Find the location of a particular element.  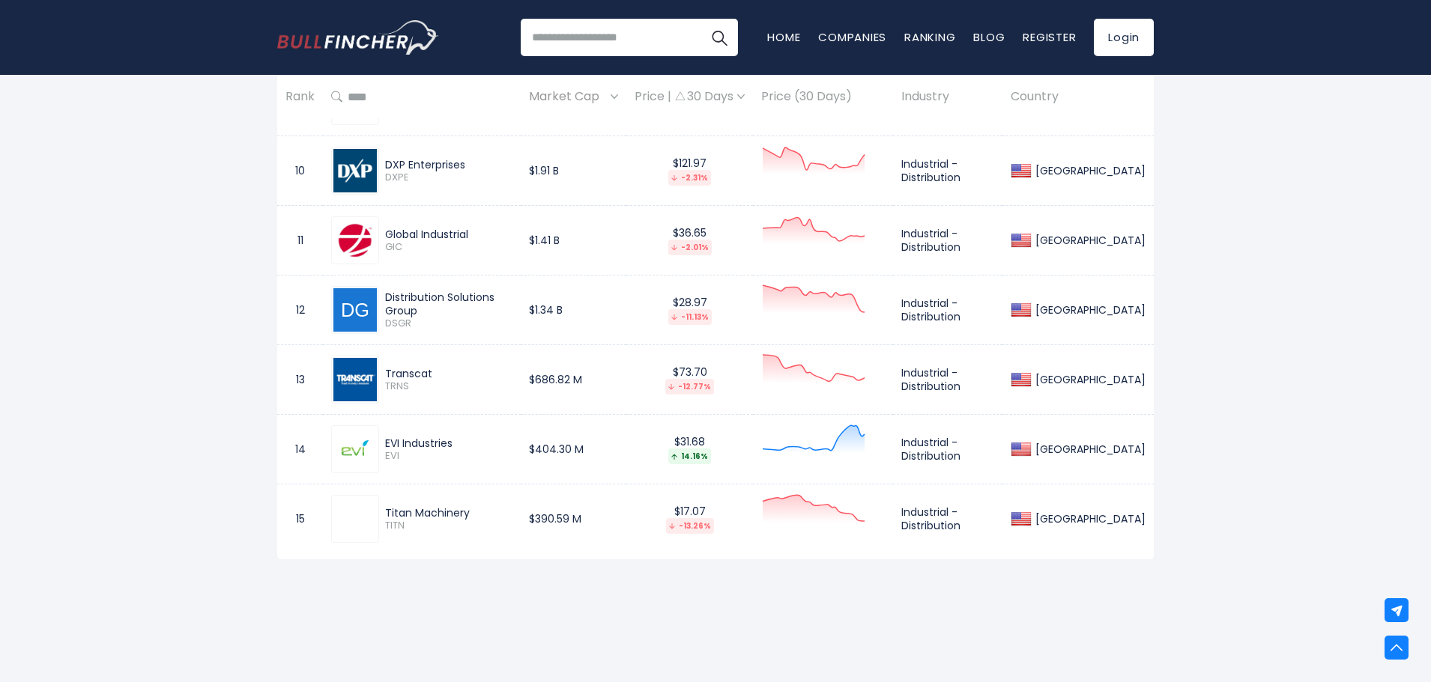

td: $1.34 B is located at coordinates (573, 310).